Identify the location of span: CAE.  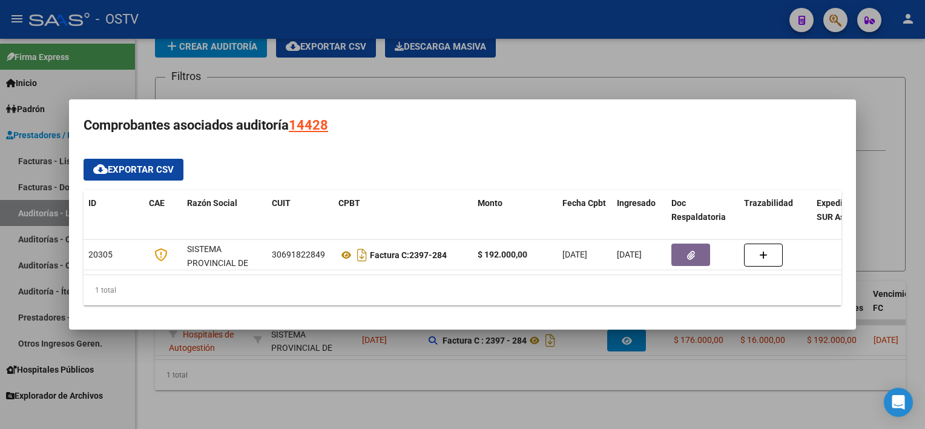
(157, 203).